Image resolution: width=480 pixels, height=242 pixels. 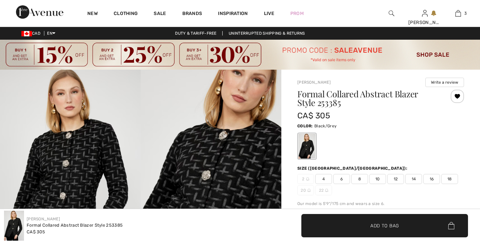 What do you see at coordinates (92, 14) in the screenshot?
I see `a: New` at bounding box center [92, 14].